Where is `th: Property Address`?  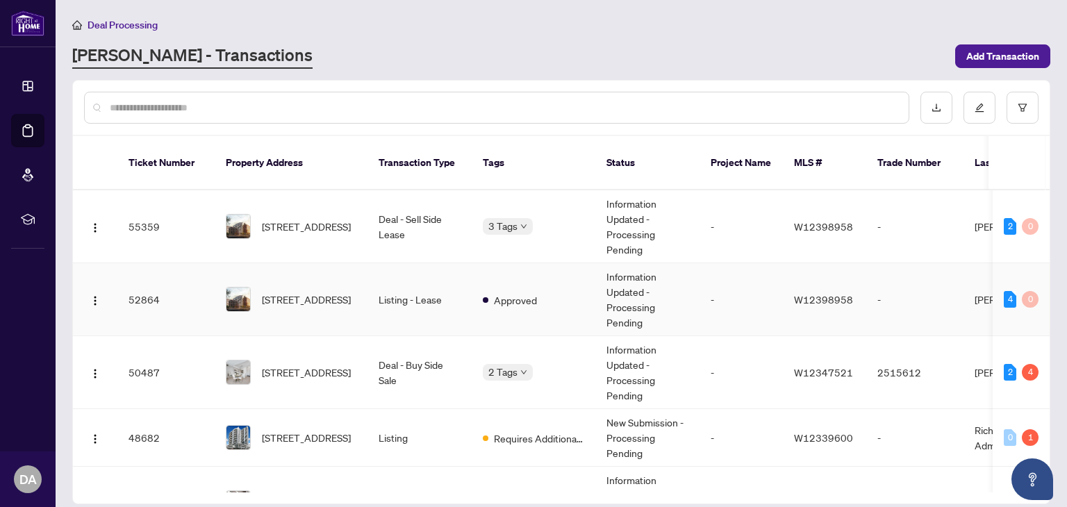
th: Property Address is located at coordinates (291, 163).